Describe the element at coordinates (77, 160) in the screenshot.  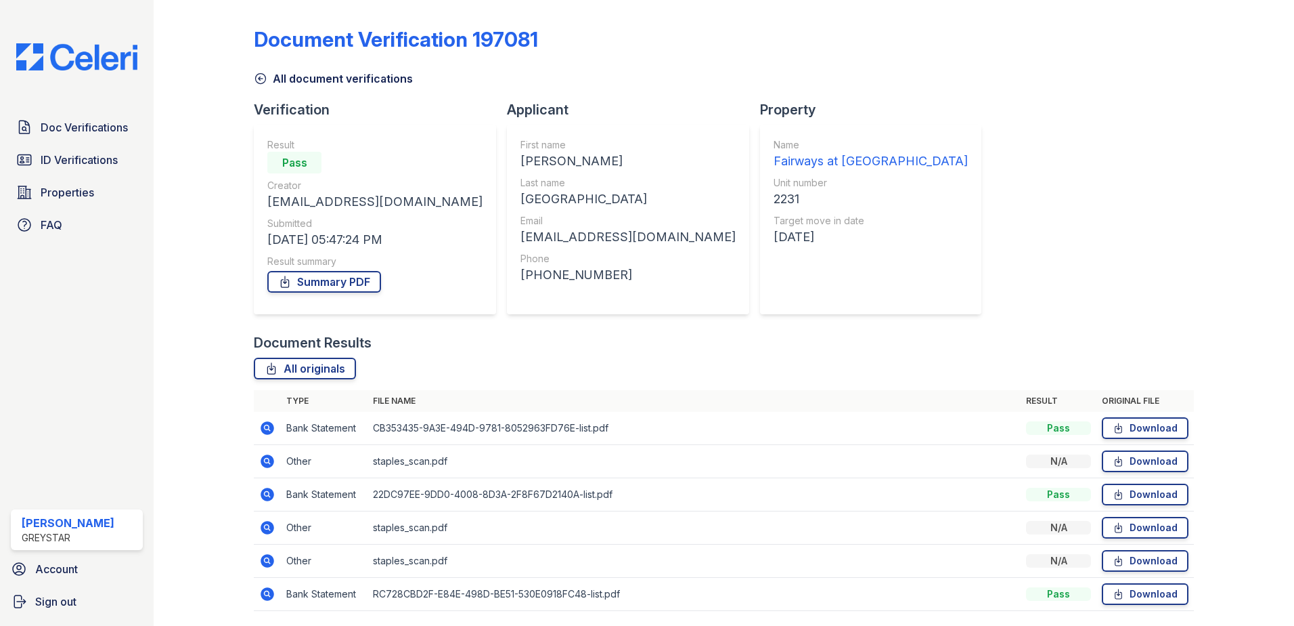
I see `a: ID Verifications` at that location.